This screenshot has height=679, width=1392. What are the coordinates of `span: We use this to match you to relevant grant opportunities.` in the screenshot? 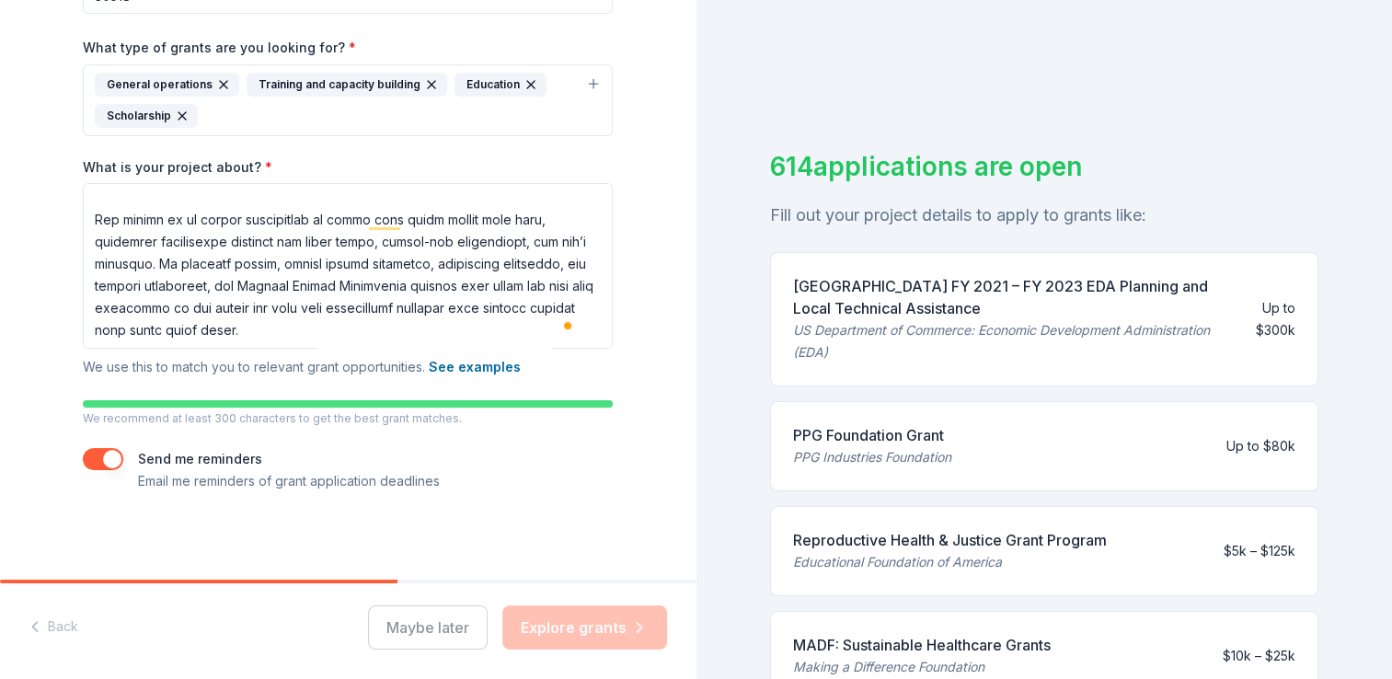 It's located at (302, 366).